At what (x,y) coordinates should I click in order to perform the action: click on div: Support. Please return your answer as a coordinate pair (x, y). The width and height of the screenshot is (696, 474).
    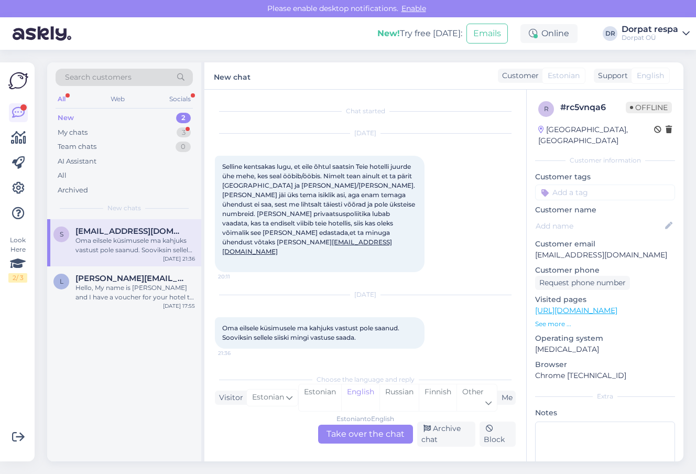
    Looking at the image, I should click on (611, 75).